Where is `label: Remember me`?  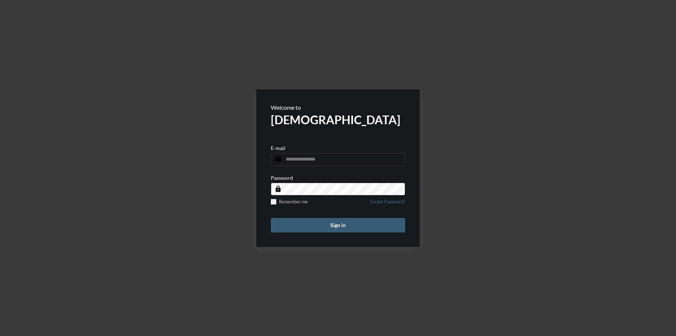 label: Remember me is located at coordinates (290, 202).